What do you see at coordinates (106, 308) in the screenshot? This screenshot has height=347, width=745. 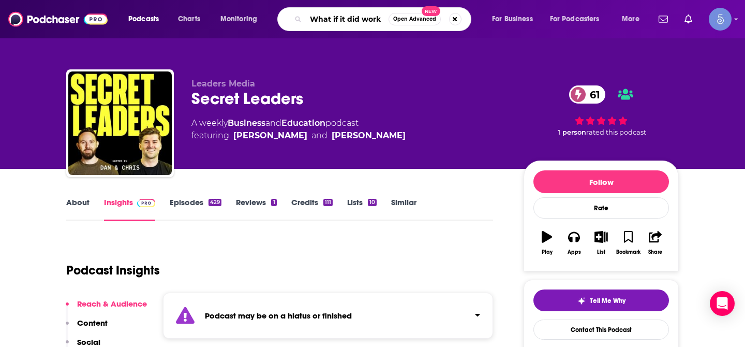 I see `button: Reach & Audience` at bounding box center [106, 308].